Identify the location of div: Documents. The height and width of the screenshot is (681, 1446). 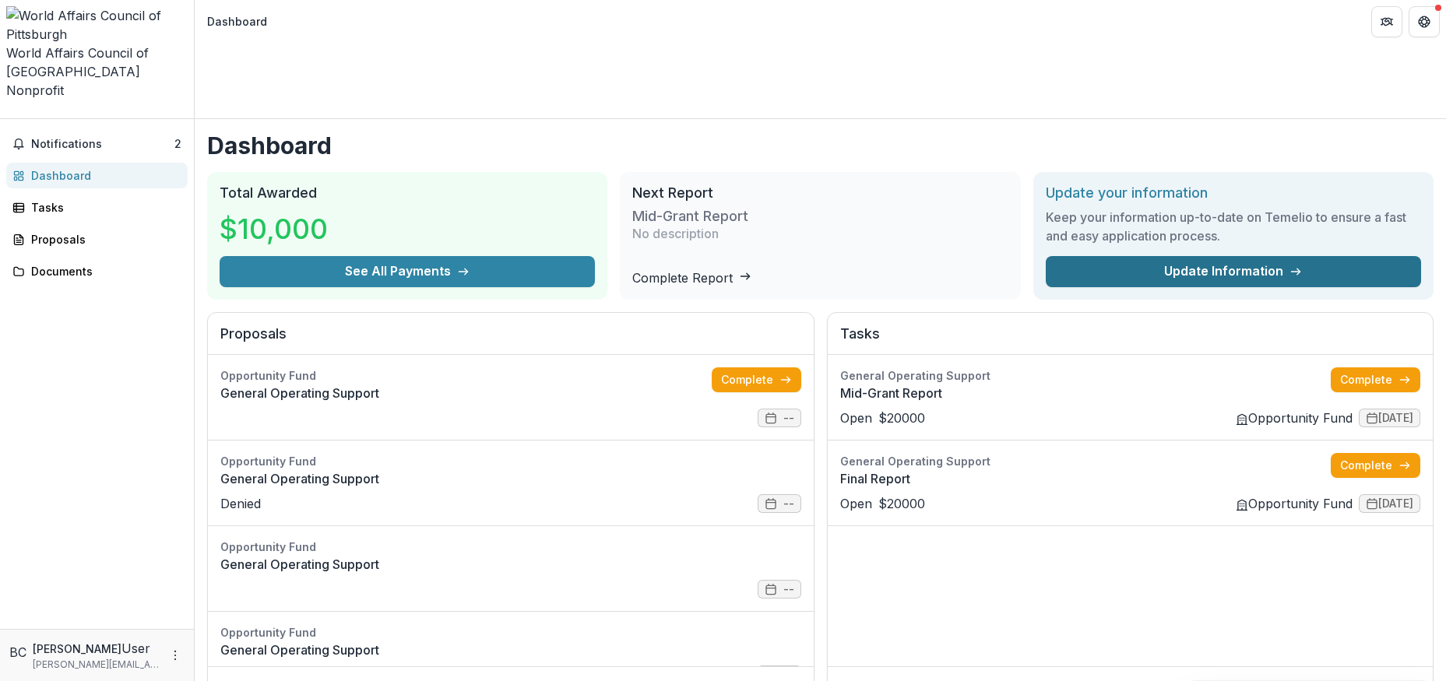
(103, 271).